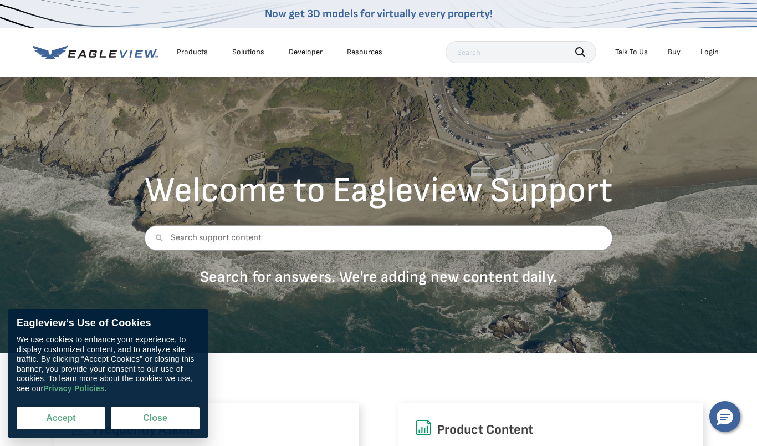 This screenshot has width=757, height=446. What do you see at coordinates (248, 52) in the screenshot?
I see `div: Solutions` at bounding box center [248, 52].